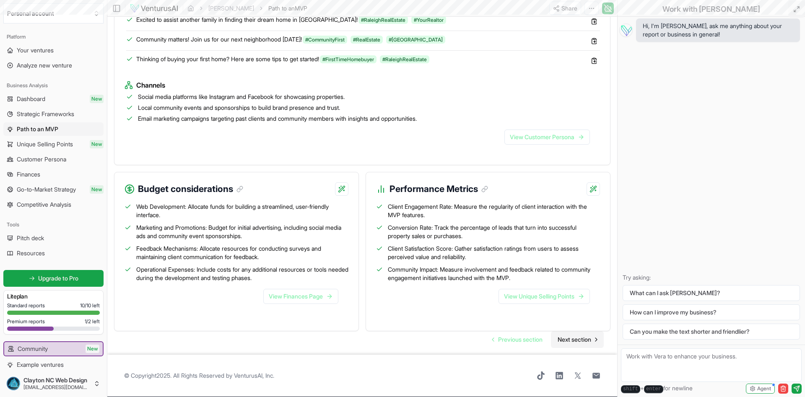 The height and width of the screenshot is (397, 805). What do you see at coordinates (151, 85) in the screenshot?
I see `span: Channels` at bounding box center [151, 85].